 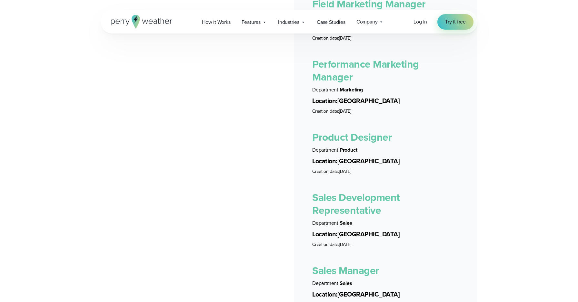 What do you see at coordinates (420, 22) in the screenshot?
I see `a: Log in` at bounding box center [420, 22].